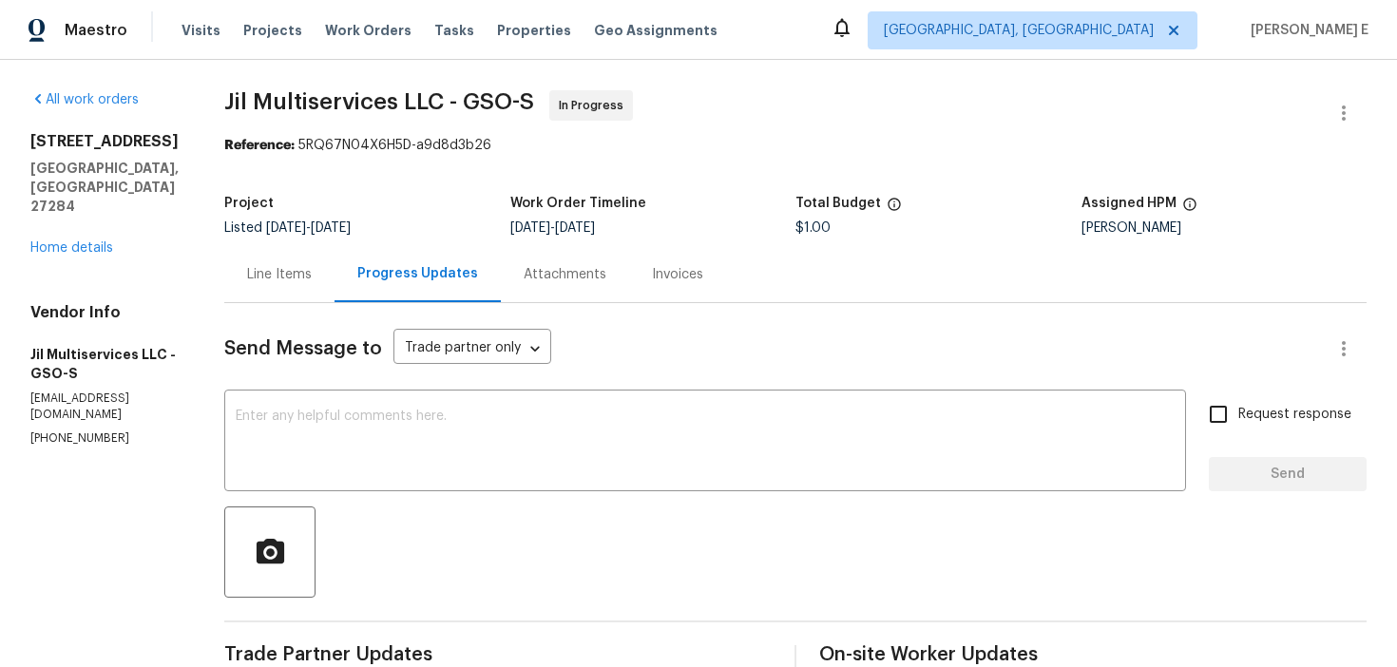  Describe the element at coordinates (454, 30) in the screenshot. I see `span: Tasks` at that location.